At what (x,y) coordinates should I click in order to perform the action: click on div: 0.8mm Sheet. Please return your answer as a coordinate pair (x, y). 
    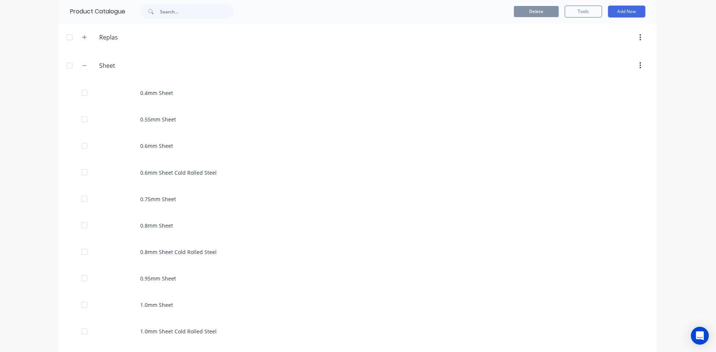
    Looking at the image, I should click on (358, 226).